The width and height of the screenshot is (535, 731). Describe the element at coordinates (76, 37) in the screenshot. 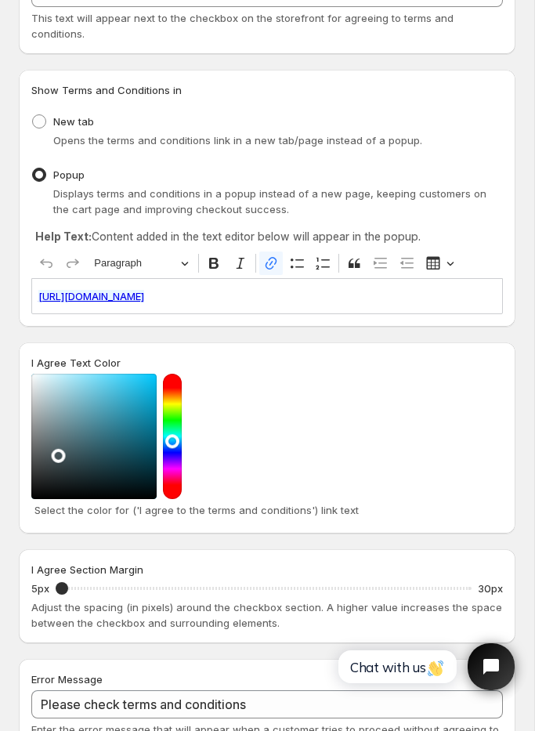

I see `span: Chat with us` at that location.